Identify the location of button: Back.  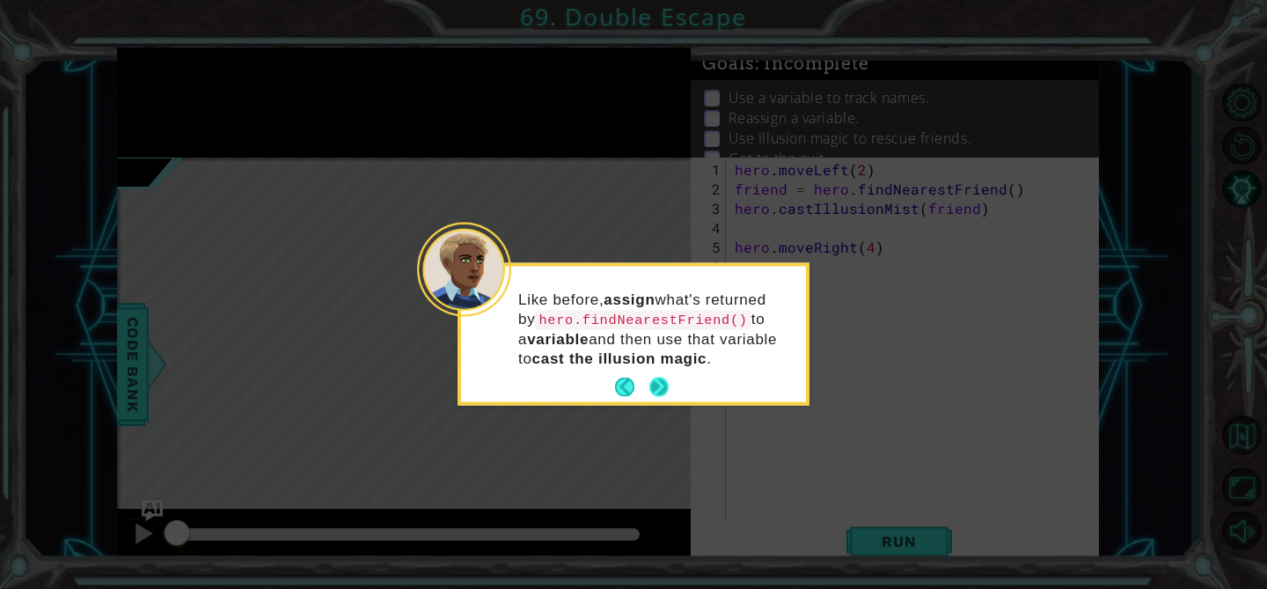
(632, 387).